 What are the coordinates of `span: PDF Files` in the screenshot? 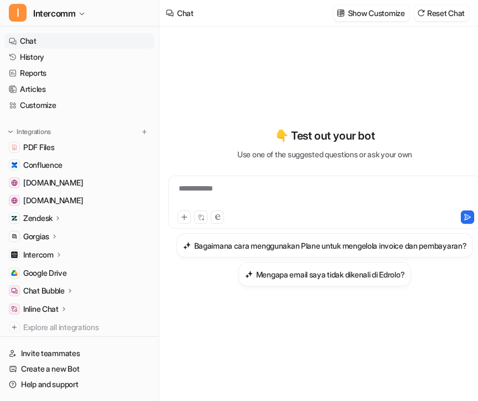 It's located at (39, 147).